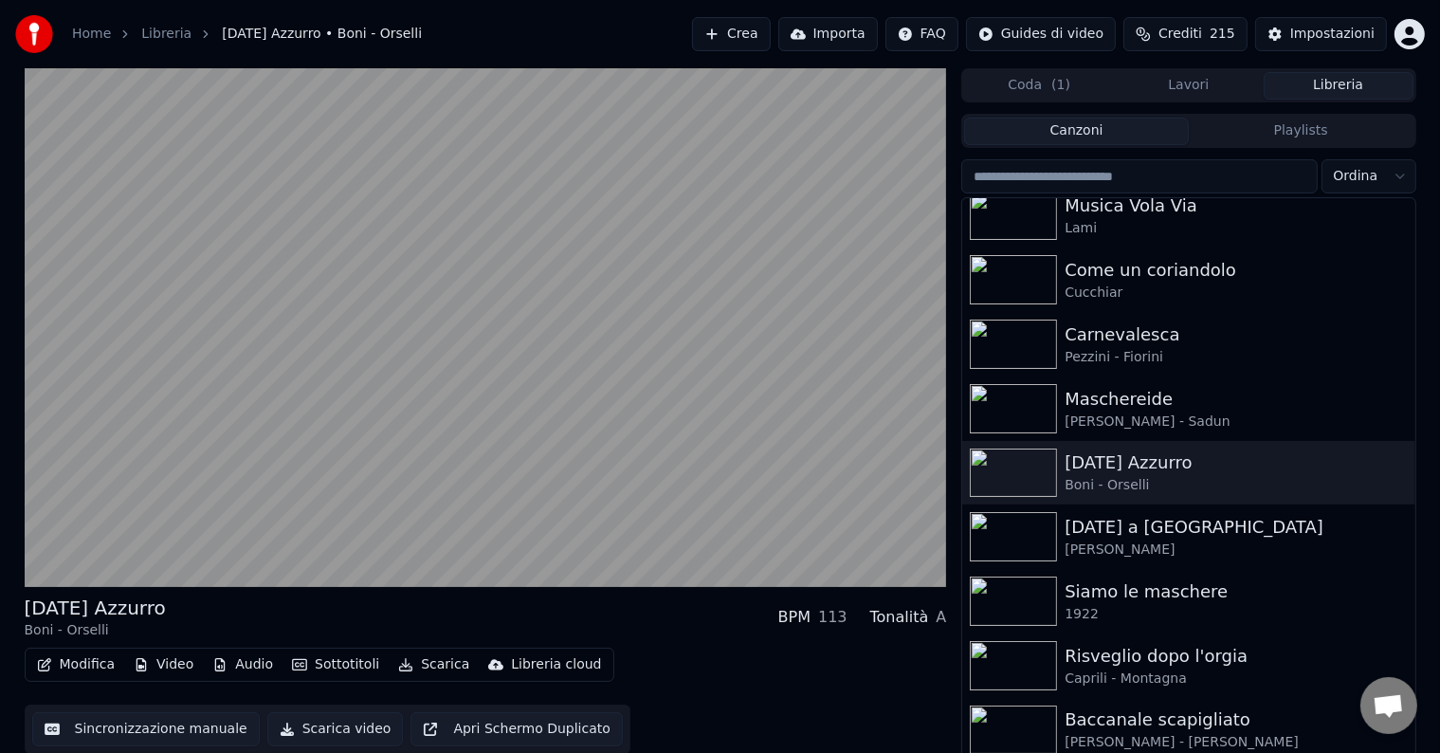 The height and width of the screenshot is (753, 1440). I want to click on div: Aprire la chat, so click(1389, 705).